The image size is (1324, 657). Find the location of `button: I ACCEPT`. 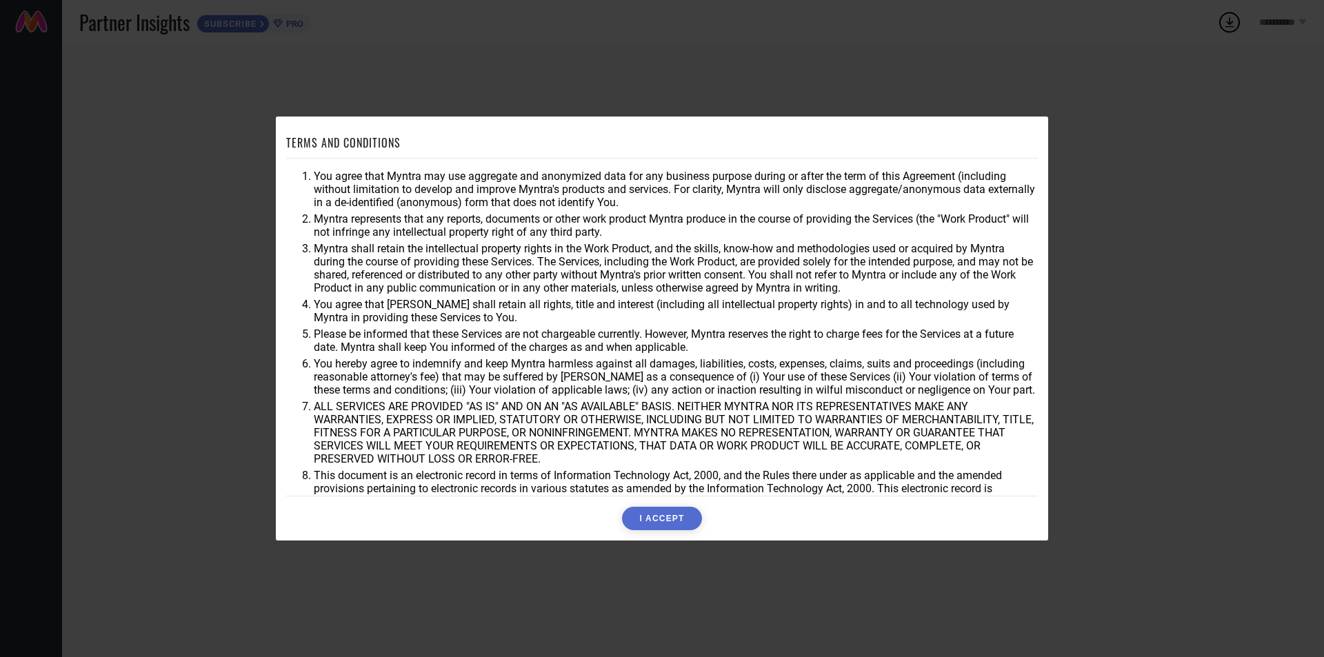

button: I ACCEPT is located at coordinates (661, 519).